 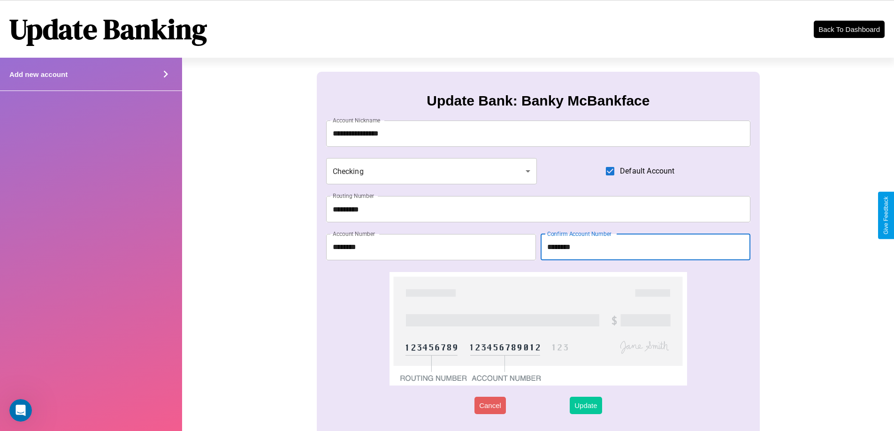 What do you see at coordinates (354, 234) in the screenshot?
I see `label: Account Number` at bounding box center [354, 234].